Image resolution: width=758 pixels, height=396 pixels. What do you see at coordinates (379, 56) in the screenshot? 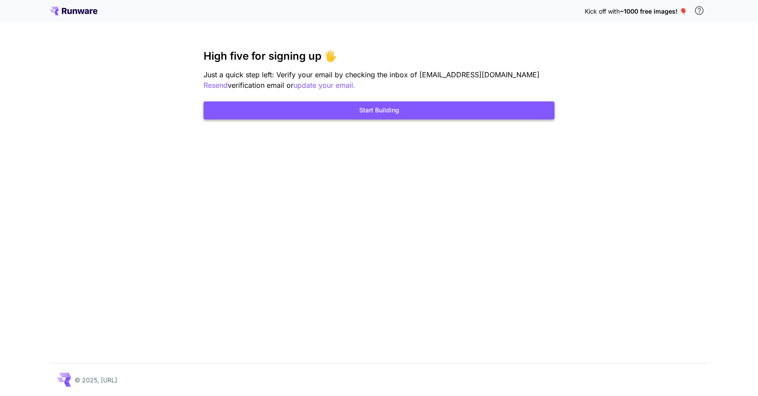
I see `h3: High five for signing up 🖐️` at bounding box center [379, 56].